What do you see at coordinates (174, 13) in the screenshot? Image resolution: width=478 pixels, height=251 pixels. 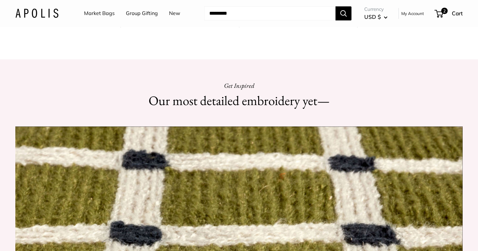 I see `a: New` at bounding box center [174, 13].